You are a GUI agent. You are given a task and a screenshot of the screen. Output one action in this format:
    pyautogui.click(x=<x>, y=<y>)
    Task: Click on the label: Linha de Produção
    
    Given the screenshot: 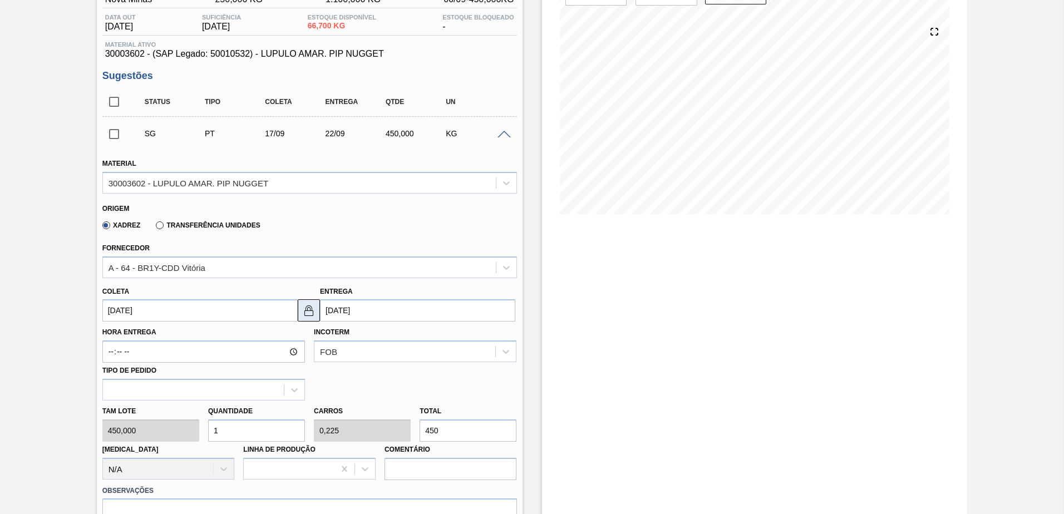 What is the action you would take?
    pyautogui.click(x=279, y=449)
    